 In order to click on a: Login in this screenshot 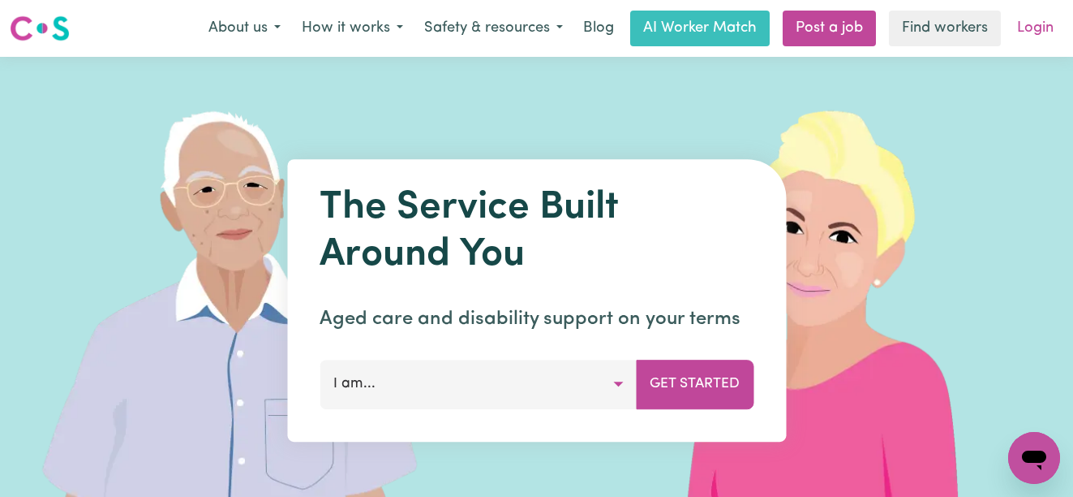, I will do `click(1035, 28)`.